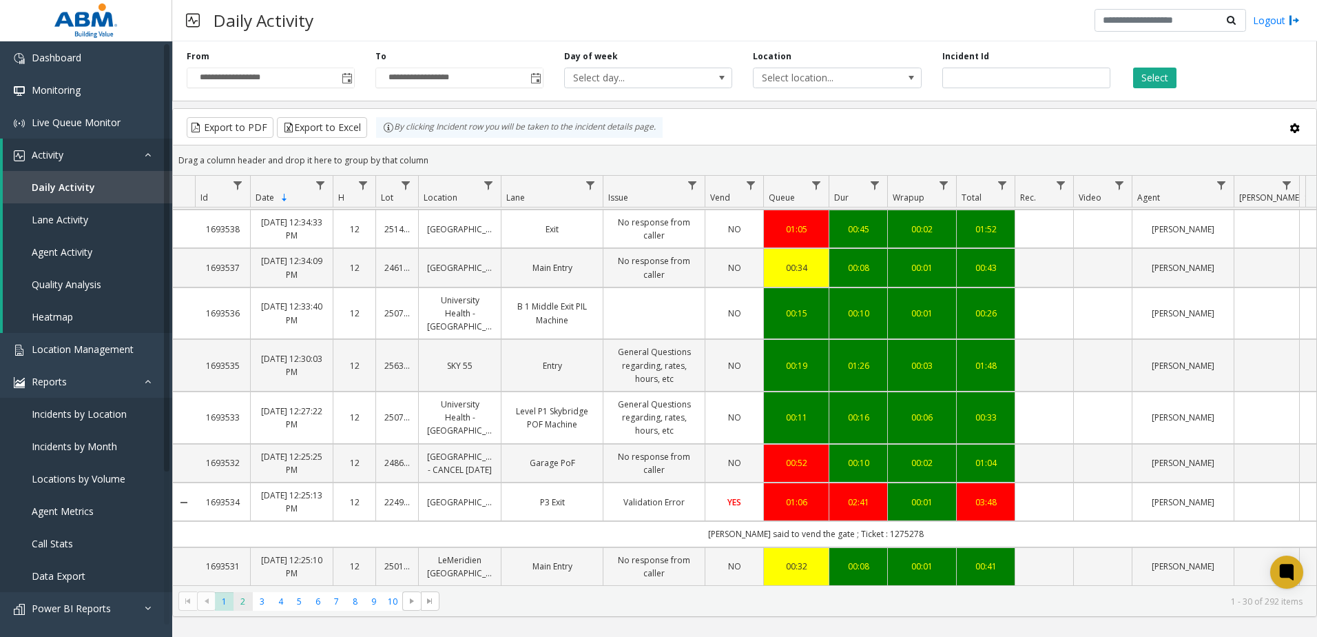 This screenshot has height=637, width=1317. I want to click on span: Locations by Volume, so click(79, 478).